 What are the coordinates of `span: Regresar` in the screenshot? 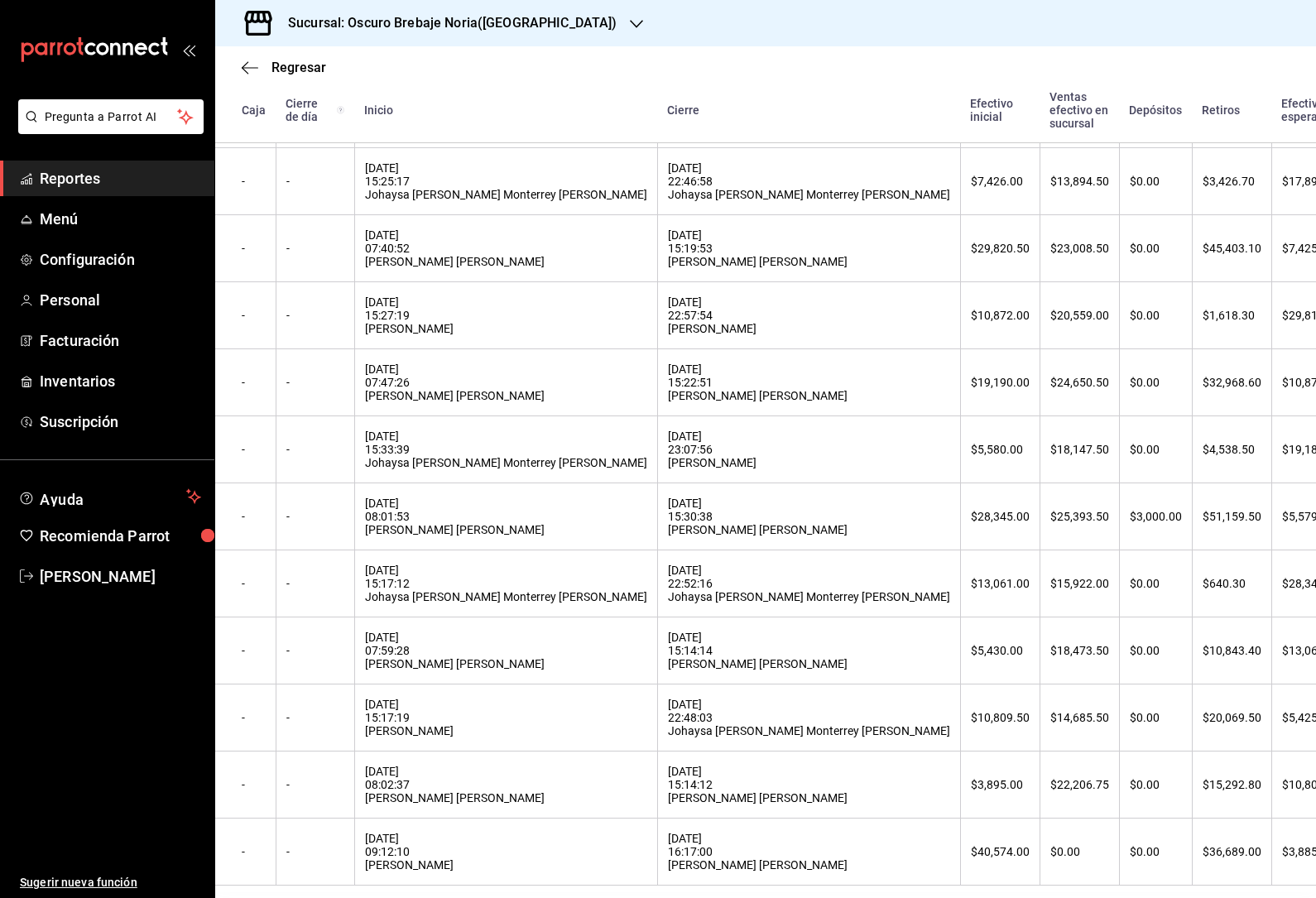 It's located at (298, 67).